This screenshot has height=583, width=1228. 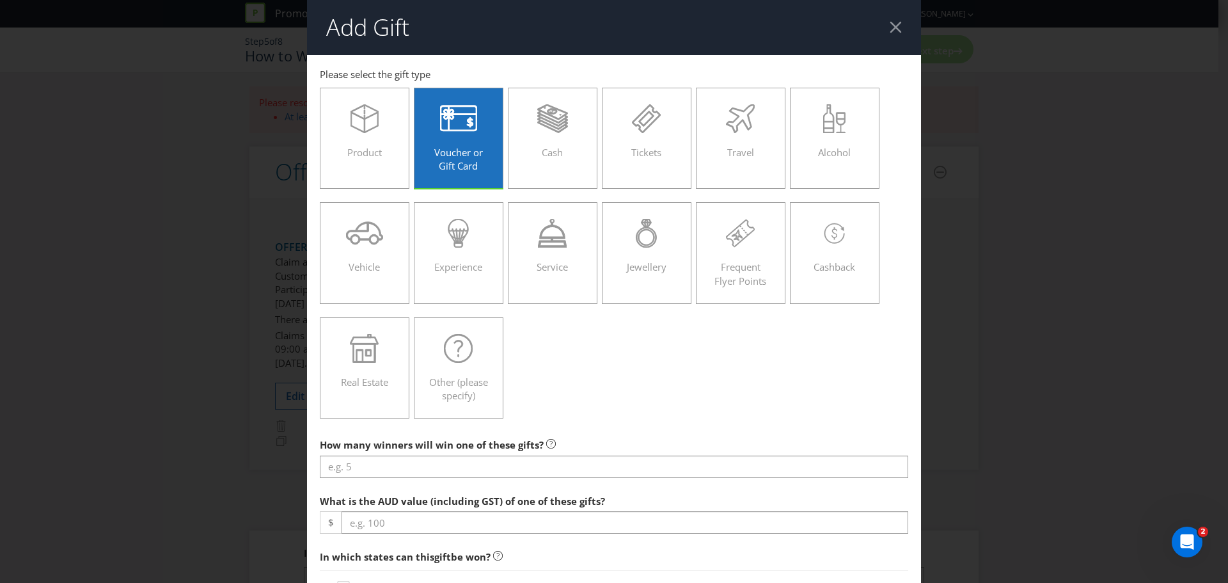 What do you see at coordinates (365, 382) in the screenshot?
I see `span: Real Estate` at bounding box center [365, 382].